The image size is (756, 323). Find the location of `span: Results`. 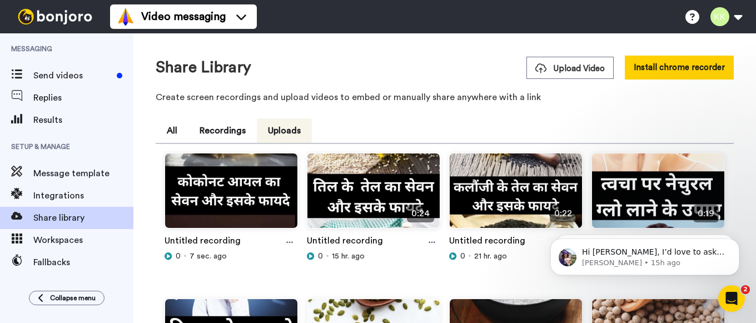

span: Results is located at coordinates (83, 120).